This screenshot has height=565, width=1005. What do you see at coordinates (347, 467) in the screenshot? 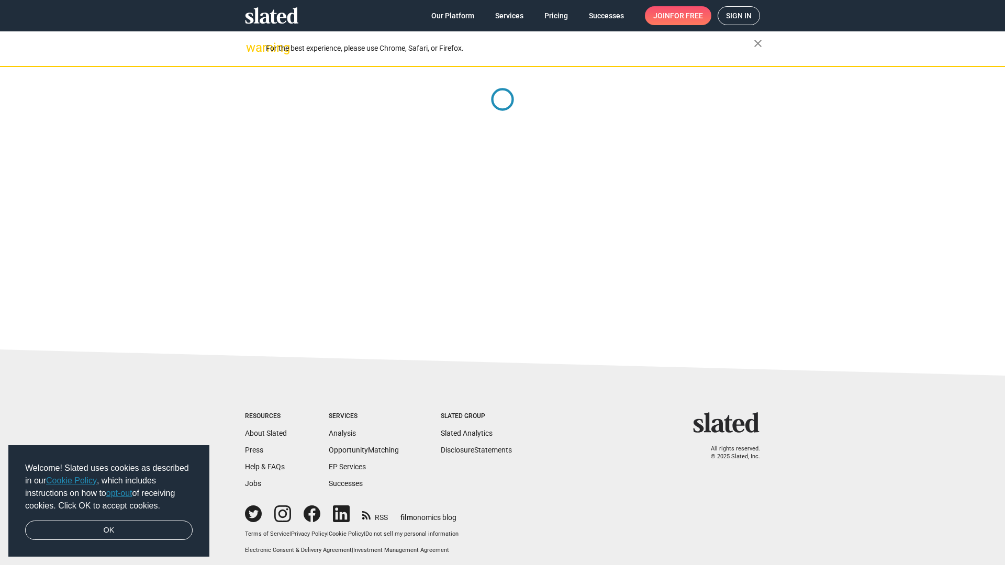
I see `a: EP Services` at bounding box center [347, 467].